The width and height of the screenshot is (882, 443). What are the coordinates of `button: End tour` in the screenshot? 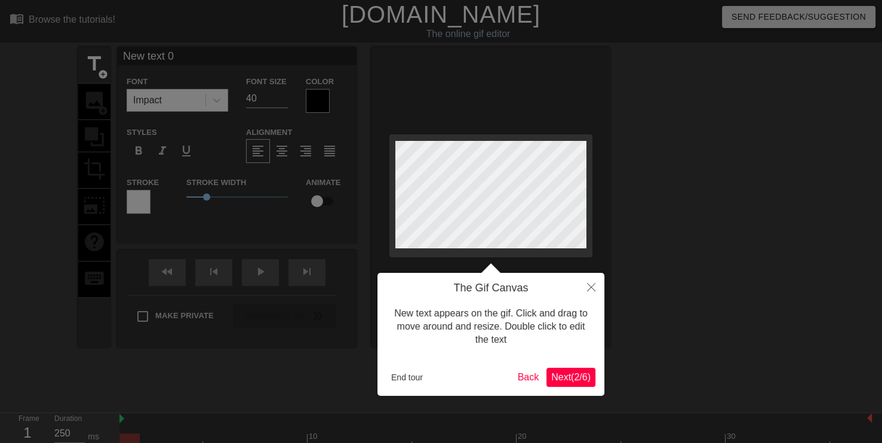 It's located at (406, 377).